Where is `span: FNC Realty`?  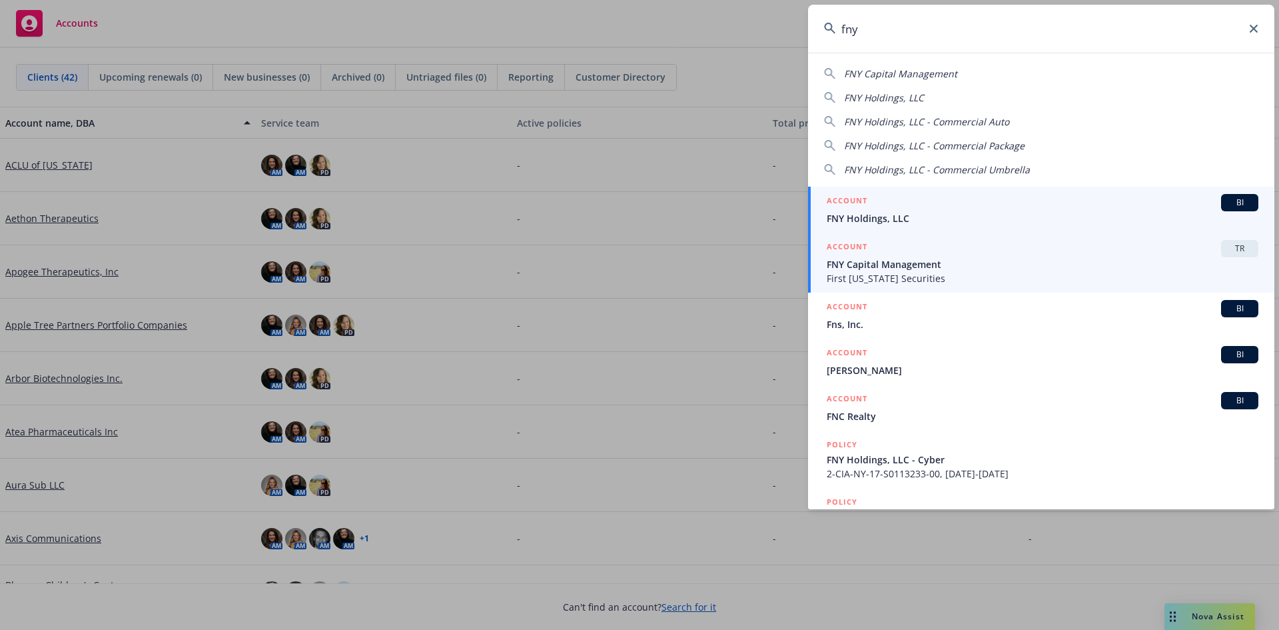
span: FNC Realty is located at coordinates (1043, 416).